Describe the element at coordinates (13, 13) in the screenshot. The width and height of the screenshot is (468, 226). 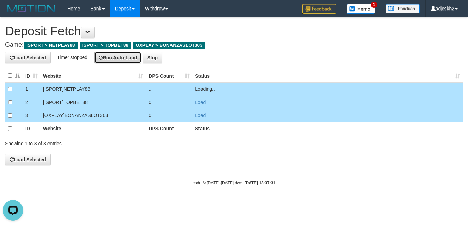
I see `button: Open LiveChat chat widget` at that location.